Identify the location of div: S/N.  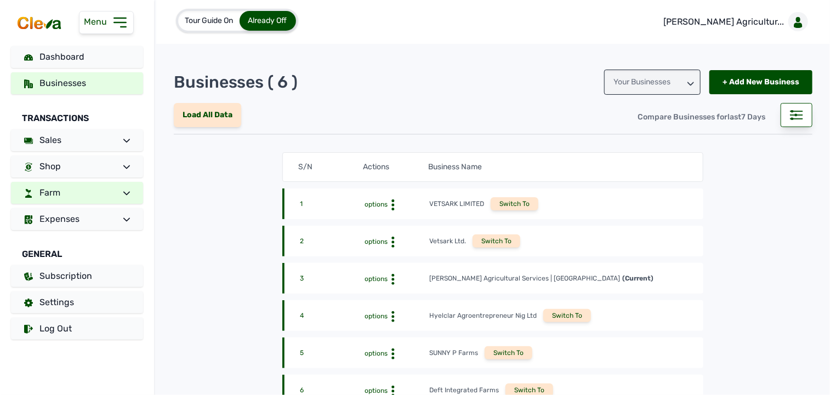
(330, 167).